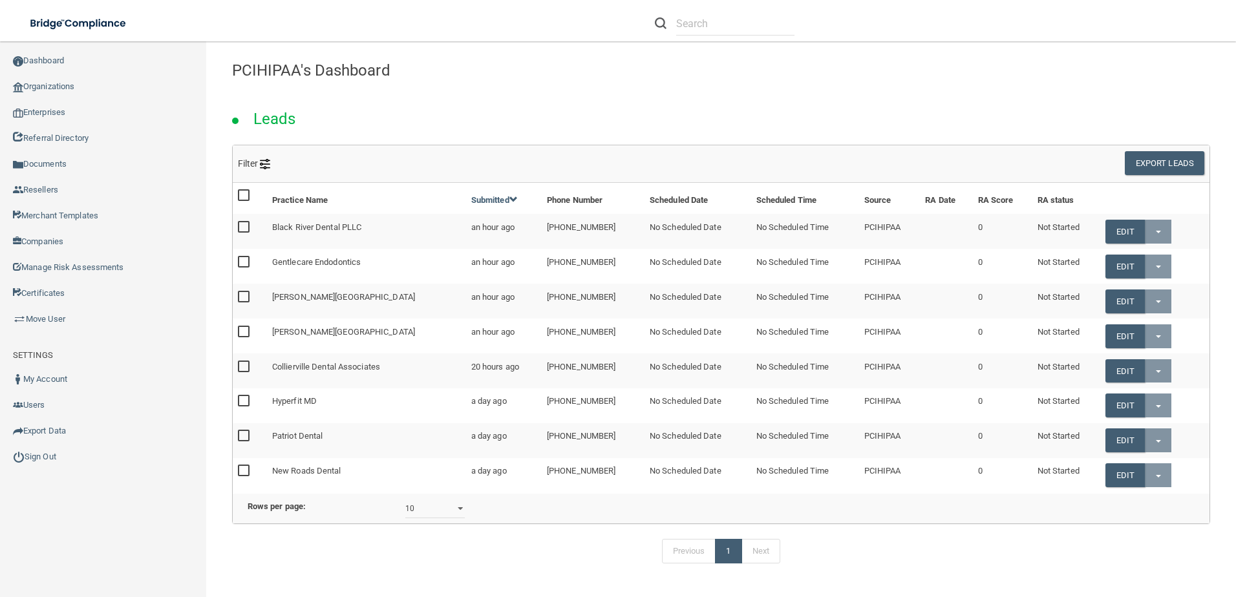 The height and width of the screenshot is (597, 1236). Describe the element at coordinates (19, 319) in the screenshot. I see `img: briefcase.64adab9b.png` at that location.